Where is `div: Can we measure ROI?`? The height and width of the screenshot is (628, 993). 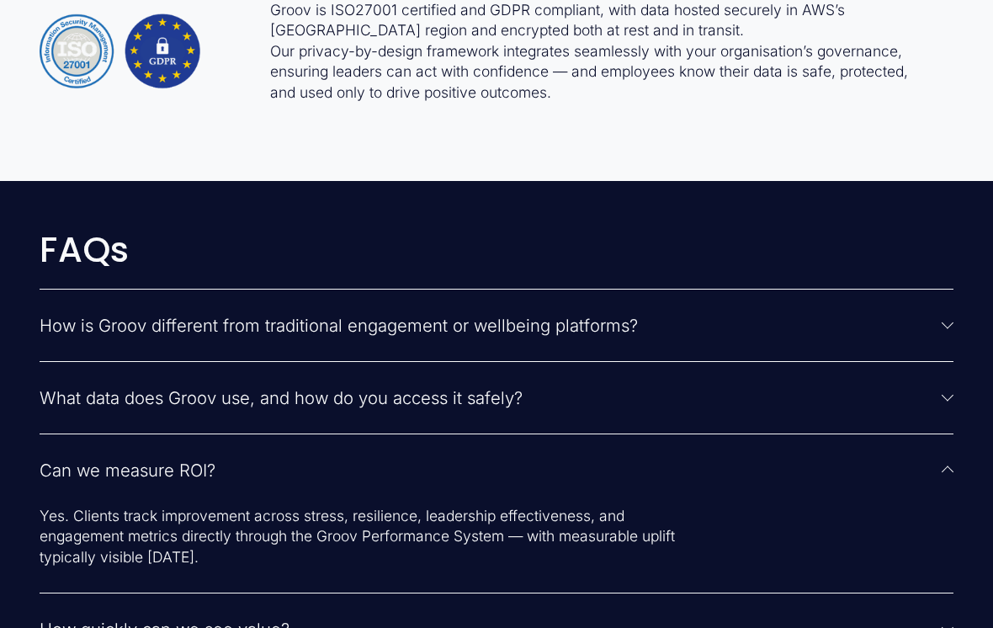
div: Can we measure ROI? is located at coordinates (497, 549).